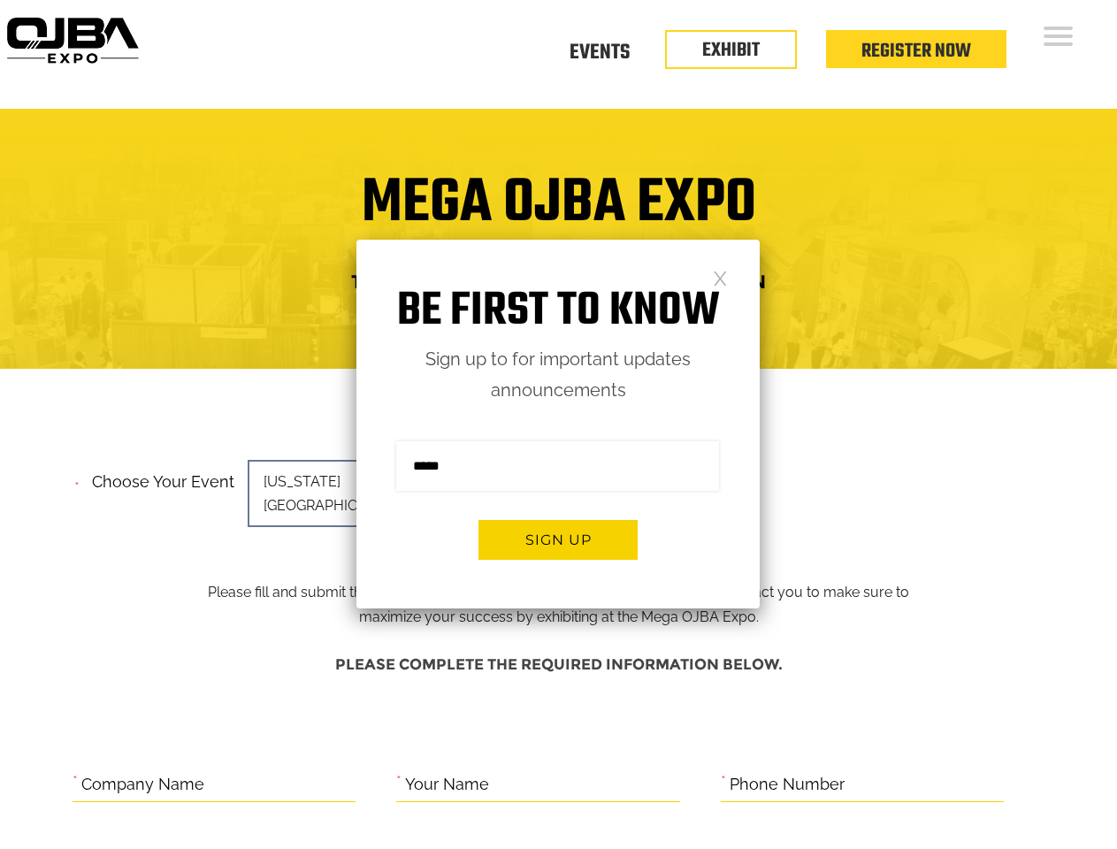 This screenshot has width=1117, height=849. I want to click on a: Register Now, so click(916, 51).